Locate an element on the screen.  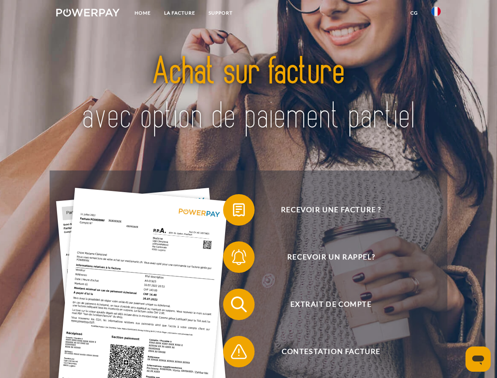
span: Contestation Facture is located at coordinates (331, 351).